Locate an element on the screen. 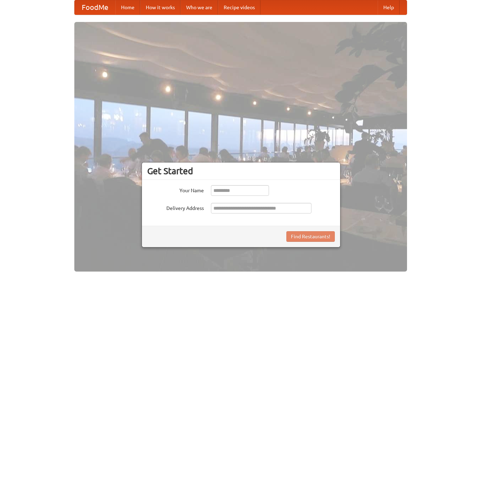  label: Your Name is located at coordinates (175, 189).